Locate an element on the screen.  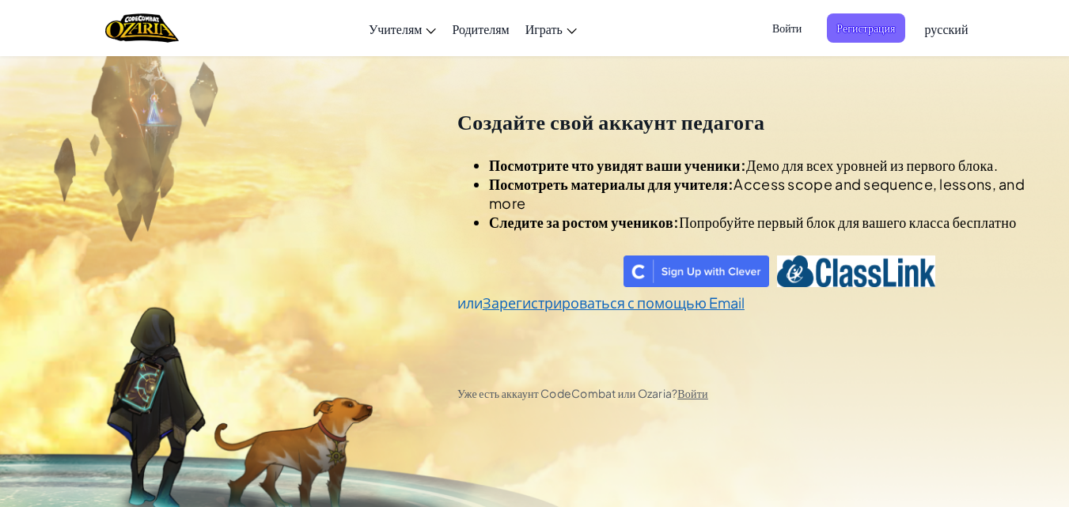
button: Войти is located at coordinates (786, 28).